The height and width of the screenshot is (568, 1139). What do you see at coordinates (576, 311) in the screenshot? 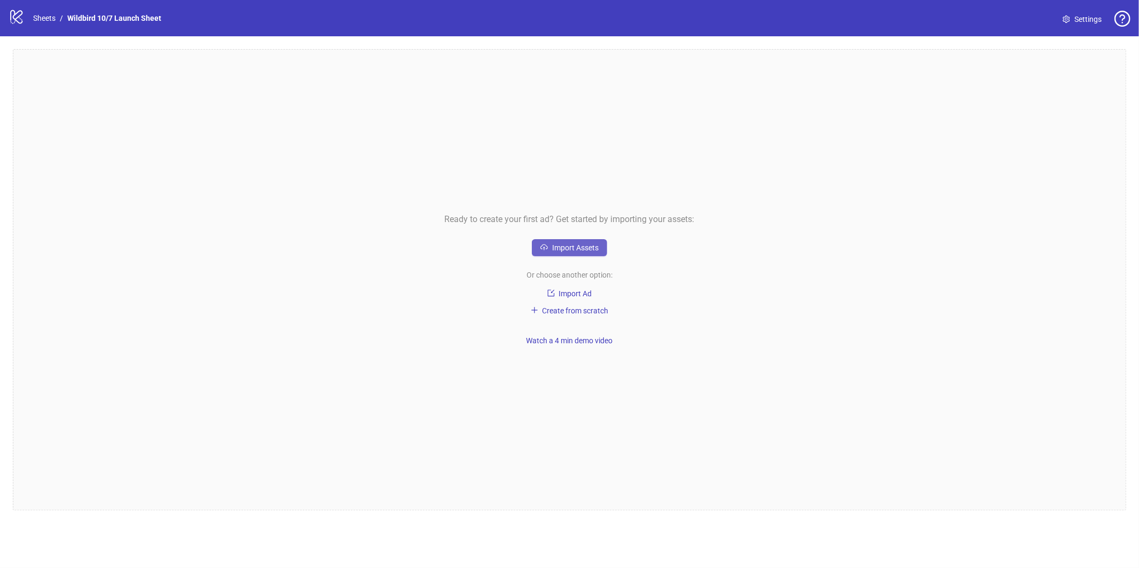
I see `span: Create from scratch` at bounding box center [576, 311].